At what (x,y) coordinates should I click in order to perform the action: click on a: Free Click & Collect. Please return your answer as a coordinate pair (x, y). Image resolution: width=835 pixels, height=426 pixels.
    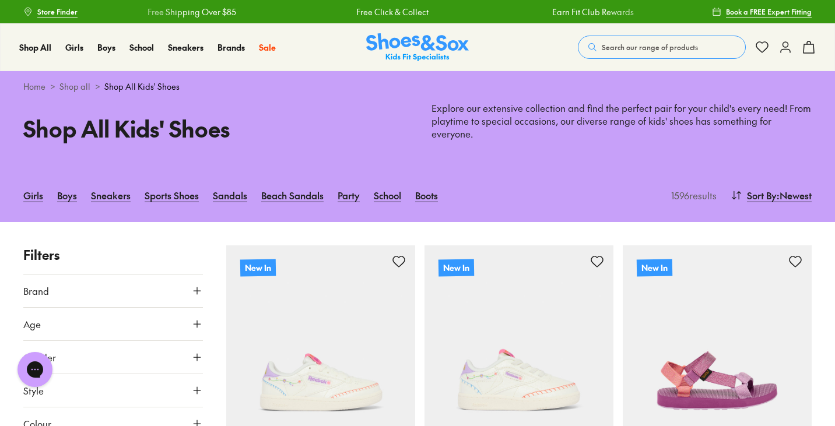
    Looking at the image, I should click on (392, 12).